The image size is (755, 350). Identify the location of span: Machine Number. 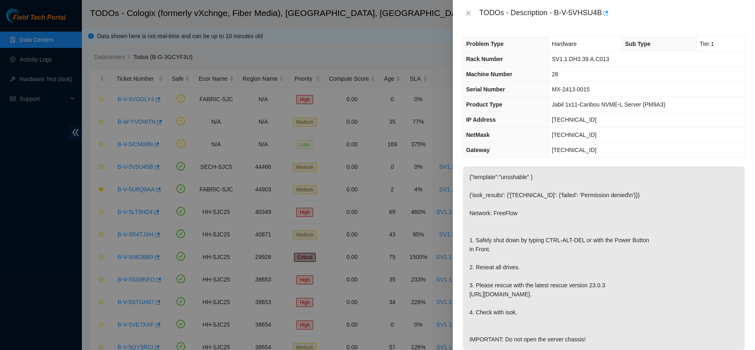
(489, 74).